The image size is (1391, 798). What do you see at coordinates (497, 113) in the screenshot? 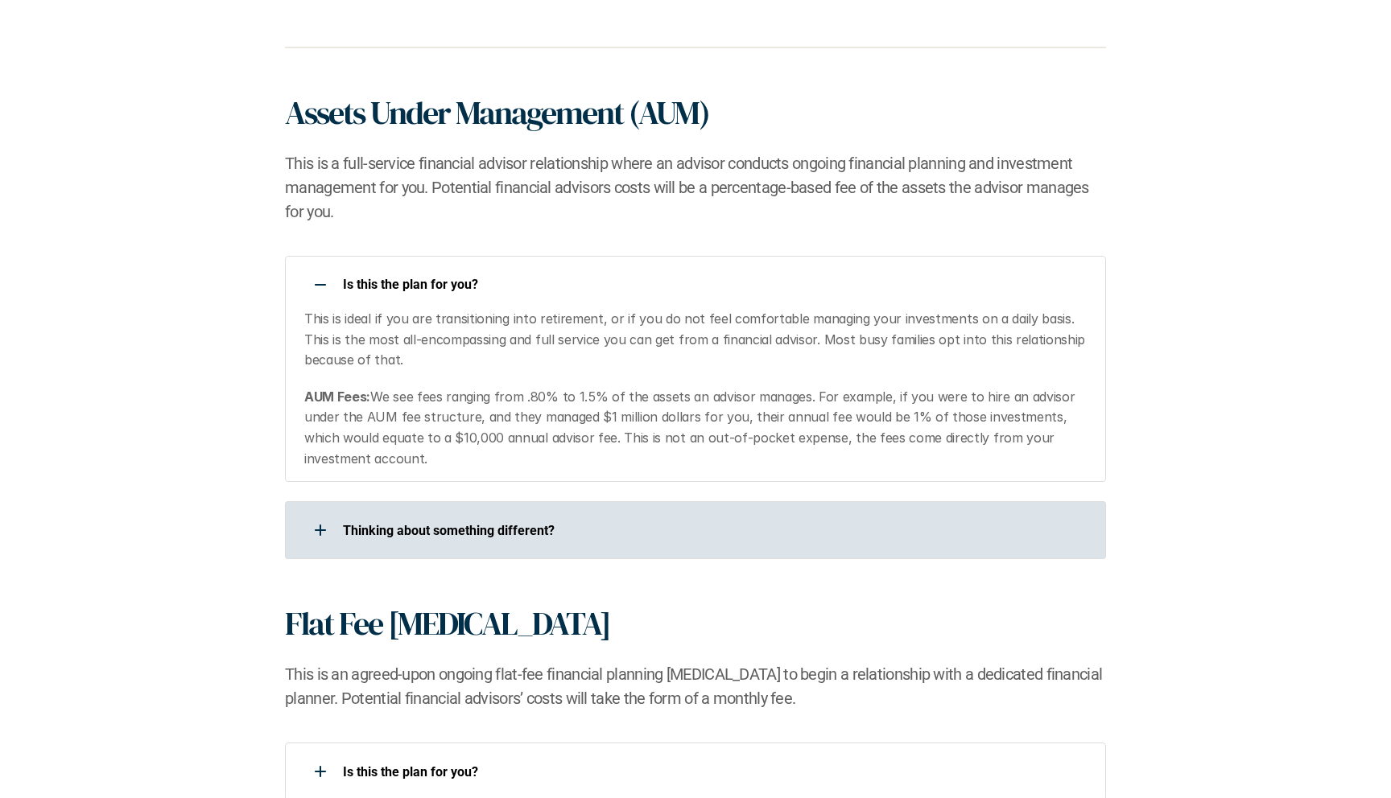
I see `h1: Assets Under Management (AUM)` at bounding box center [497, 113].